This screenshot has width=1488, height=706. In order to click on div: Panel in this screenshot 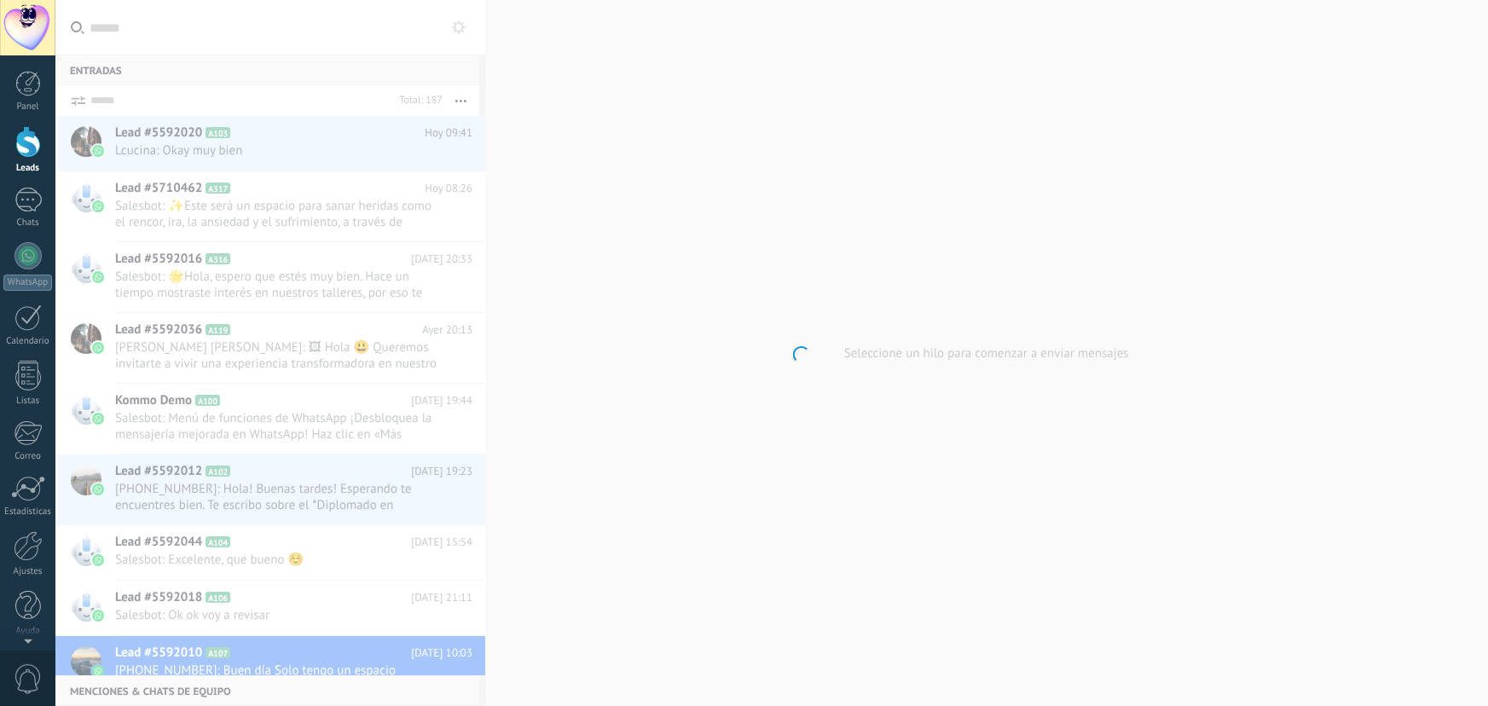, I will do `click(28, 107)`.